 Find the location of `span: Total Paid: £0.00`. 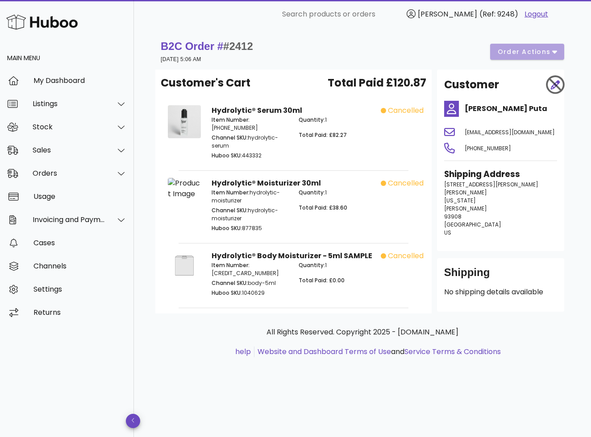

span: Total Paid: £0.00 is located at coordinates (321, 280).